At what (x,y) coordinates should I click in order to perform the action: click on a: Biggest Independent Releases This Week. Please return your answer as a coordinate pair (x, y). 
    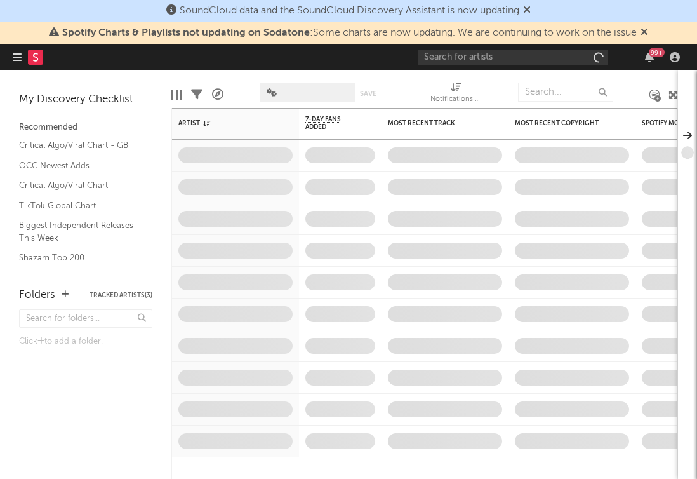
    Looking at the image, I should click on (79, 231).